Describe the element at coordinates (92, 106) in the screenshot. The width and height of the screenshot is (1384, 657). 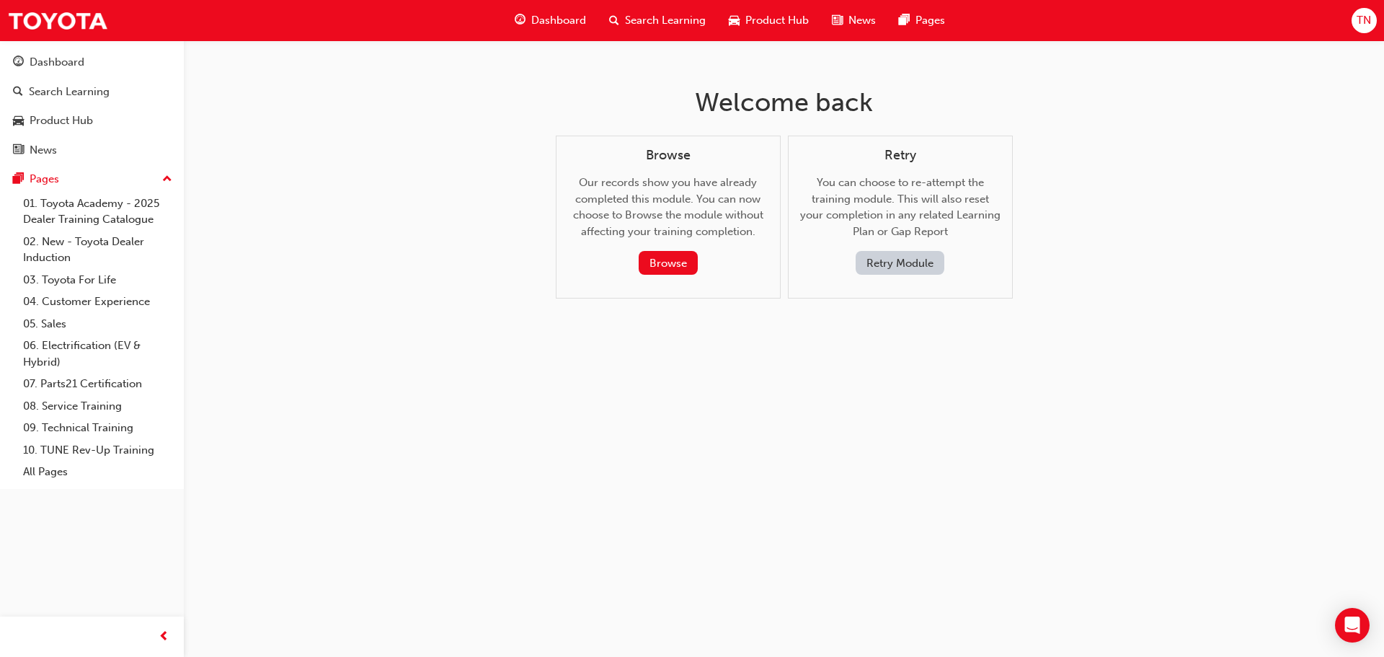
I see `button: DashboardSearch LearningProduct HubNews` at that location.